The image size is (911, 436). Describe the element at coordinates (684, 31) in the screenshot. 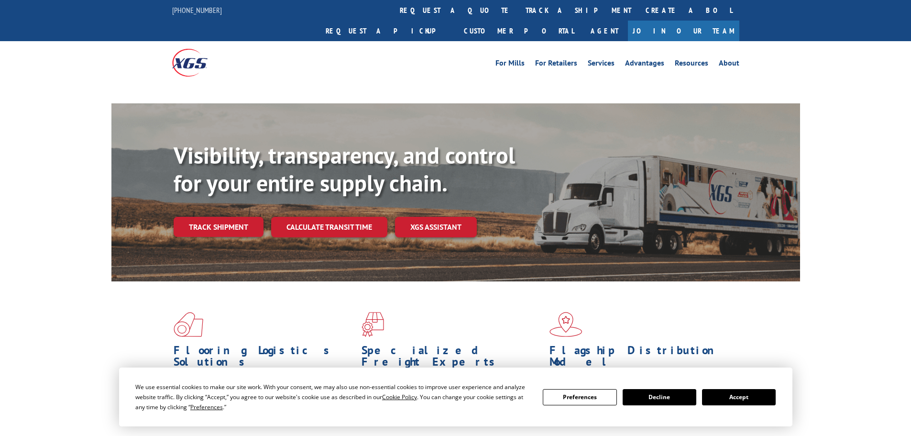

I see `a: Join Our Team` at that location.